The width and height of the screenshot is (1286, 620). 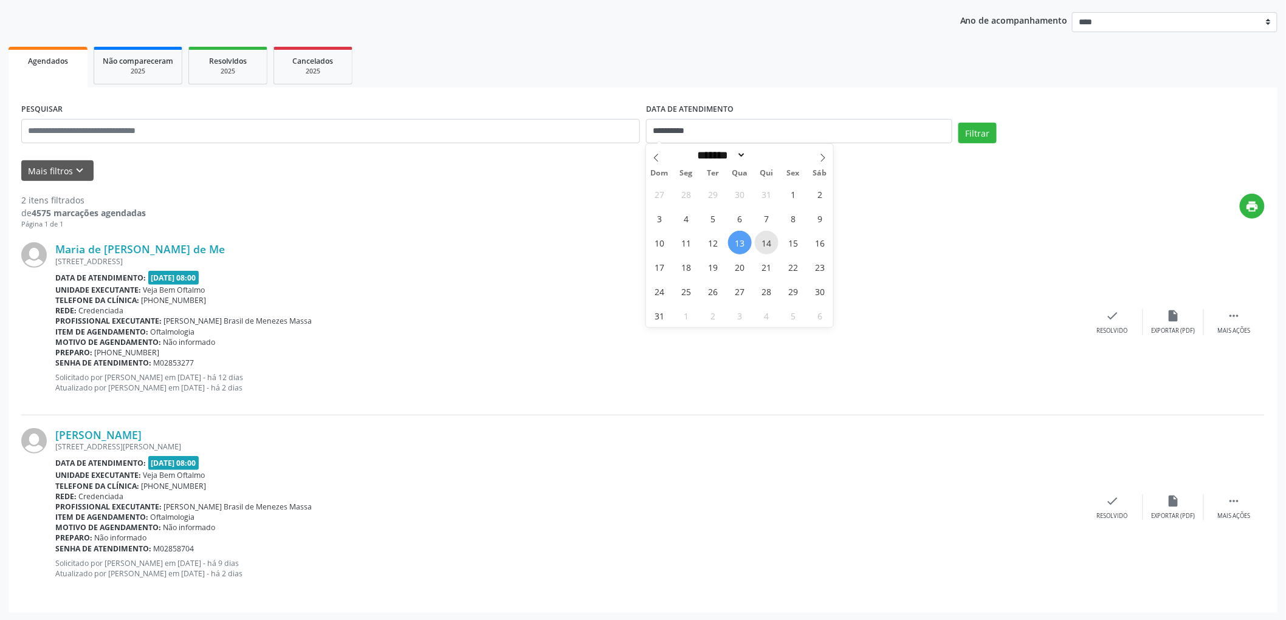 What do you see at coordinates (686, 218) in the screenshot?
I see `span: Agosto 4, 2025` at bounding box center [686, 218].